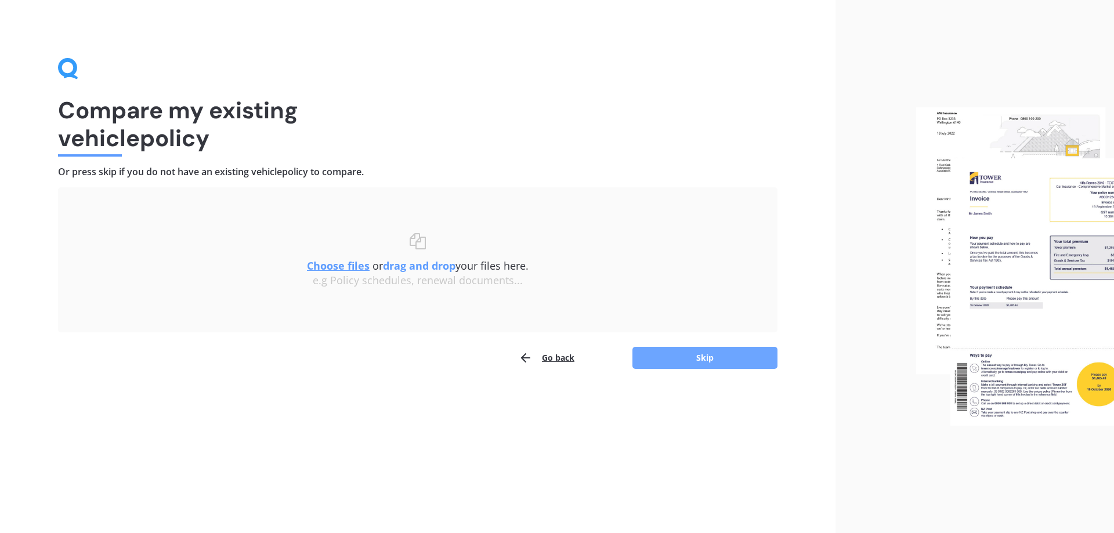 The image size is (1114, 533). I want to click on b: drag and drop, so click(419, 266).